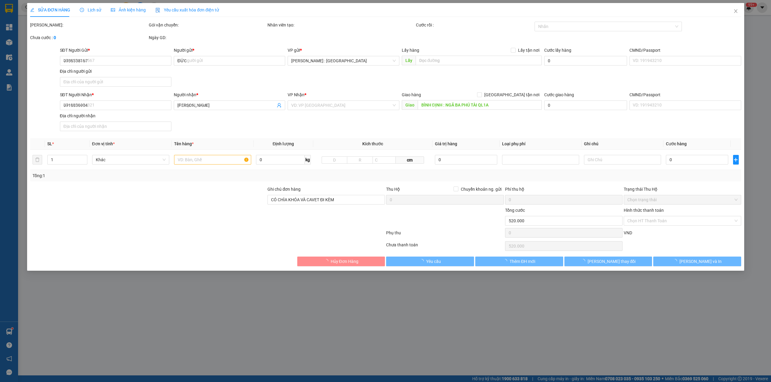  I want to click on b: 0, so click(55, 38).